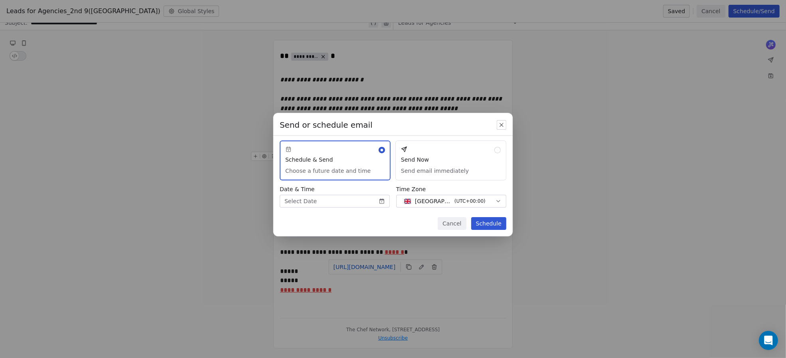  Describe the element at coordinates (451, 189) in the screenshot. I see `span: Time Zone` at that location.